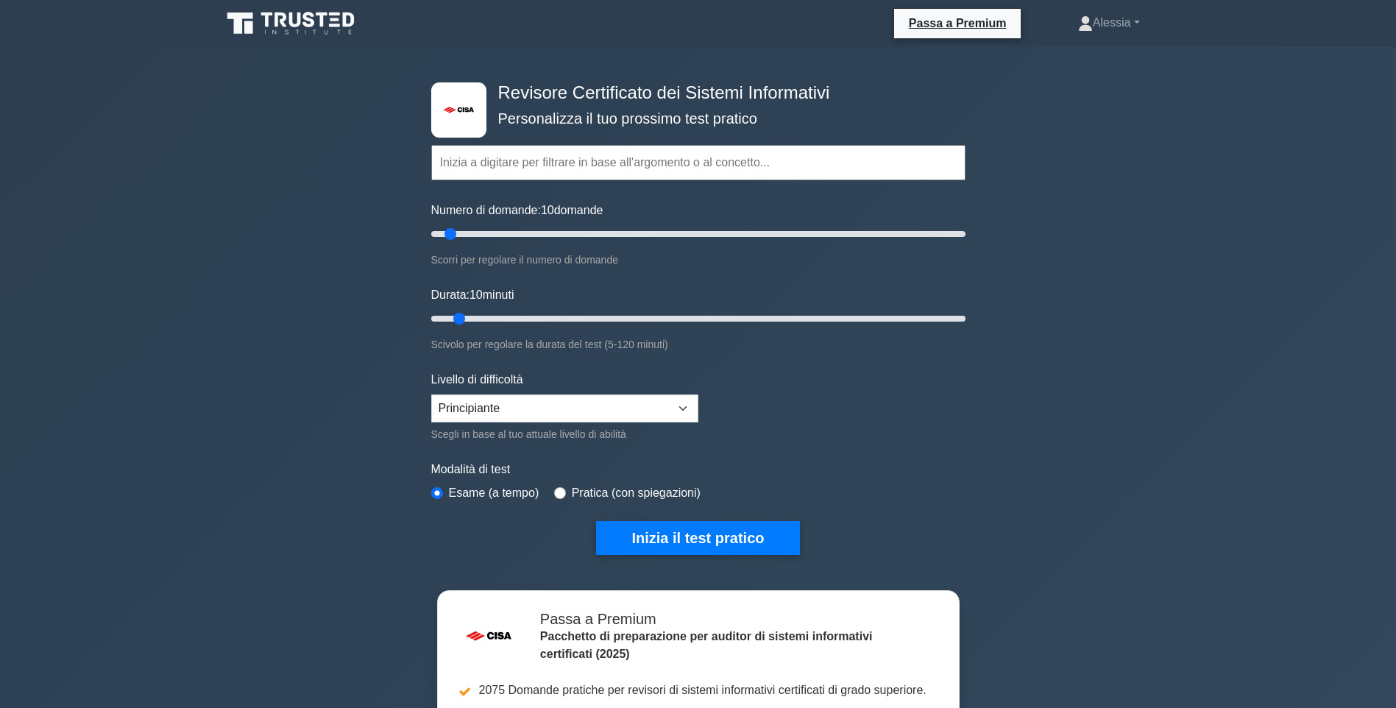 Image resolution: width=1396 pixels, height=708 pixels. I want to click on button: Inizia il test pratico, so click(698, 538).